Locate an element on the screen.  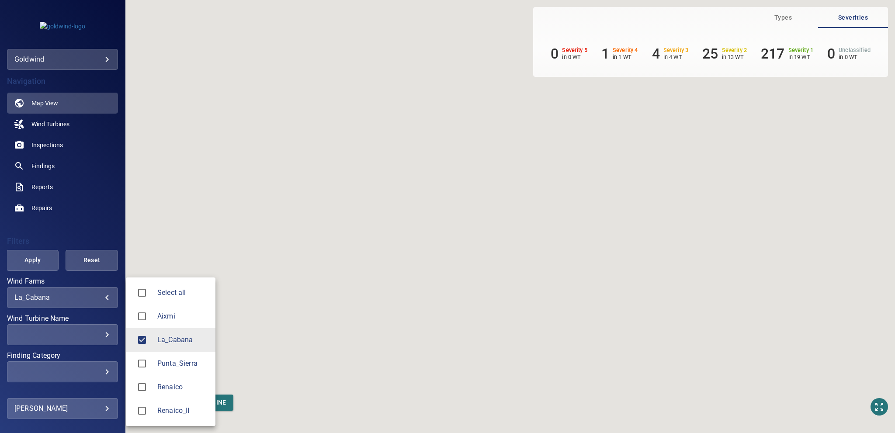
ul: La_Cabana is located at coordinates (170, 352).